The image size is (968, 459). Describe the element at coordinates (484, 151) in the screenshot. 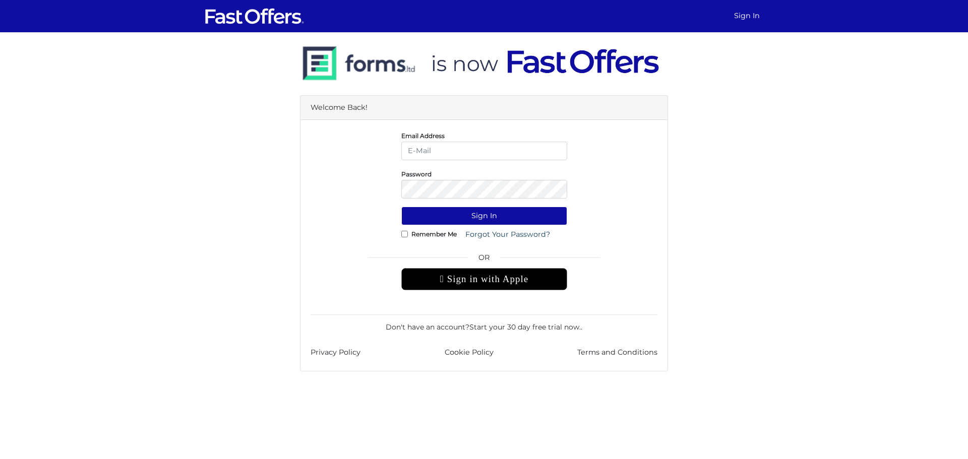

I see `input: E-Mail` at that location.